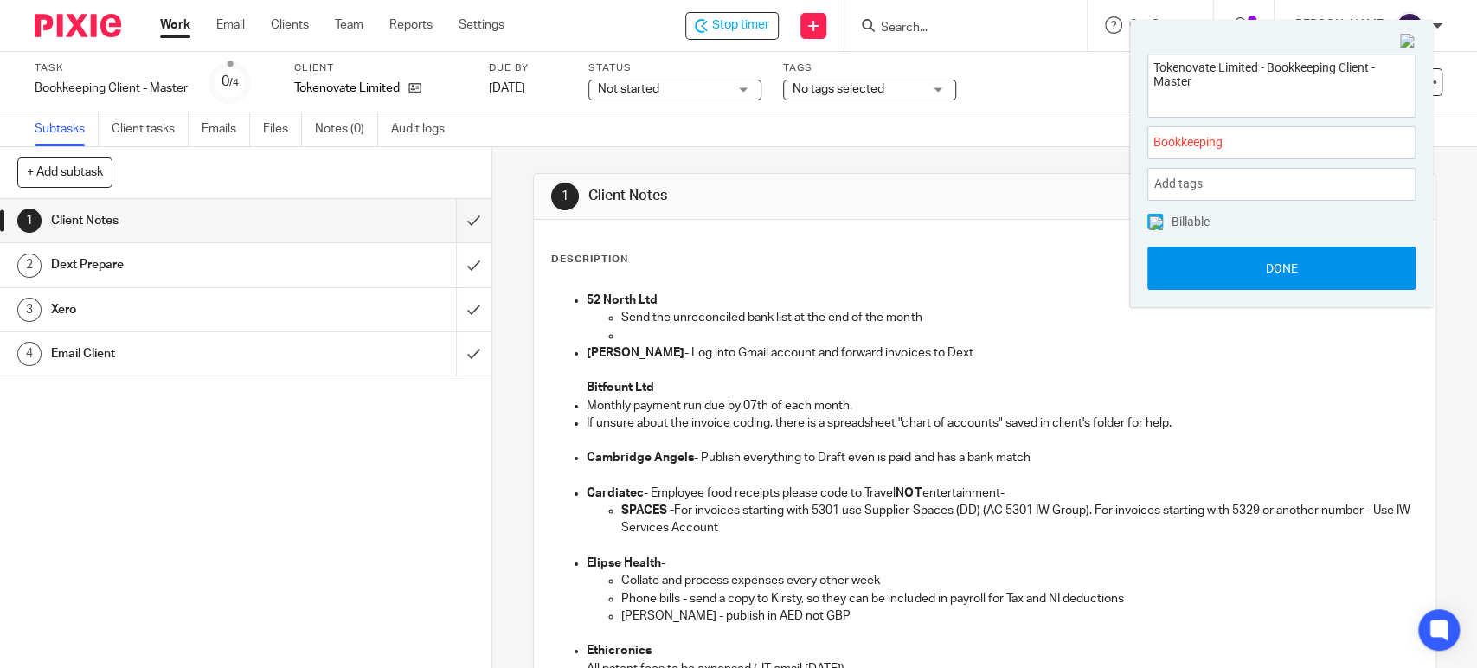  Describe the element at coordinates (620, 388) in the screenshot. I see `strong: Bitfount Ltd` at that location.